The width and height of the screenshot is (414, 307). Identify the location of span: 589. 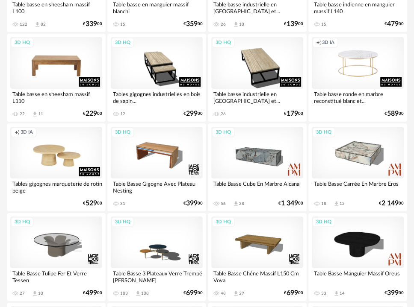
(392, 114).